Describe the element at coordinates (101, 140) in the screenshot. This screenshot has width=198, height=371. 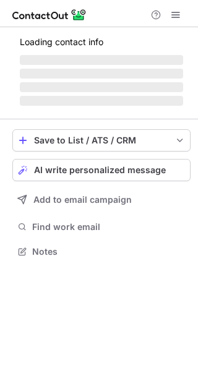
I see `button: save-profile-one-click` at that location.